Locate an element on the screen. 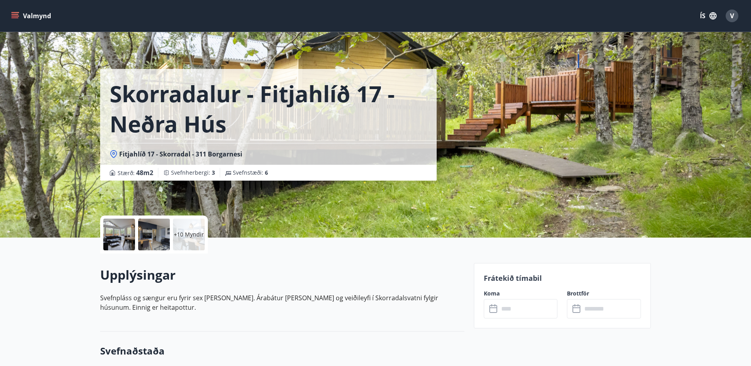 This screenshot has width=751, height=366. span: Fitjahlíð 17 - Skorradal - 311 Borgarnesi is located at coordinates (181, 154).